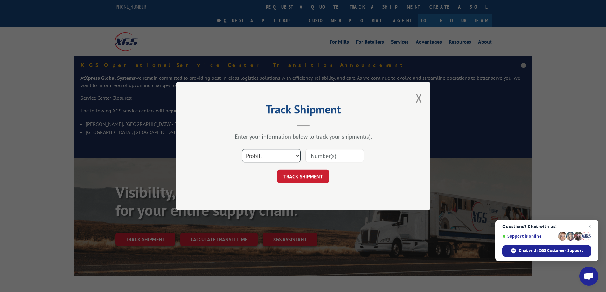 Image resolution: width=606 pixels, height=292 pixels. Describe the element at coordinates (303, 111) in the screenshot. I see `h2: Track Shipment` at that location.